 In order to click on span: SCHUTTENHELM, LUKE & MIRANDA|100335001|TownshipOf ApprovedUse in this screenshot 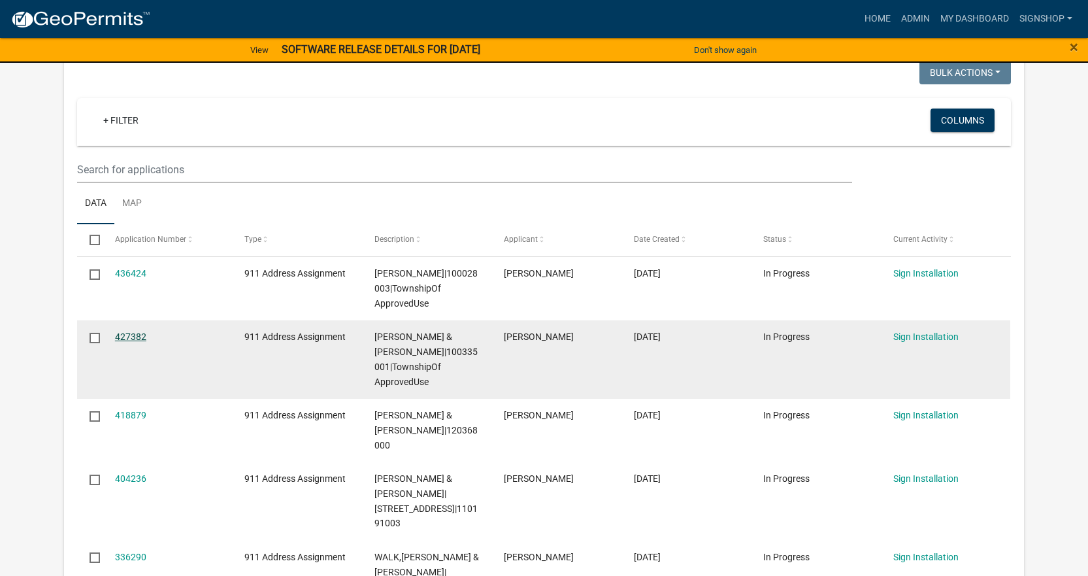, I will do `click(426, 359)`.